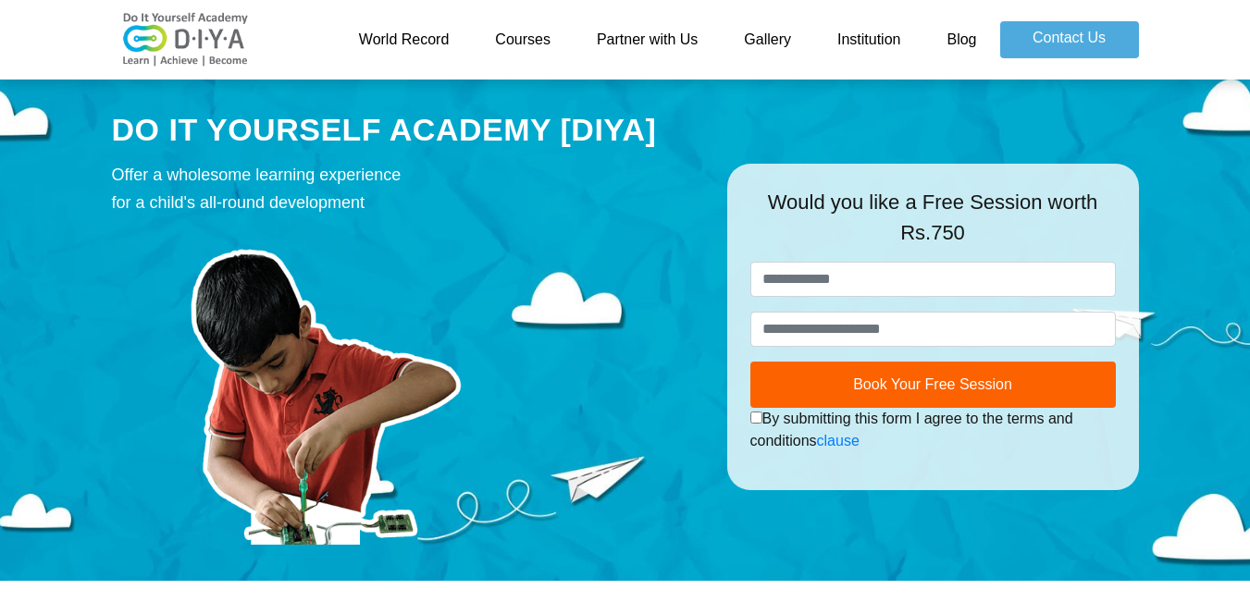 This screenshot has height=602, width=1250. Describe the element at coordinates (325, 385) in the screenshot. I see `img: course-prod.png` at that location.